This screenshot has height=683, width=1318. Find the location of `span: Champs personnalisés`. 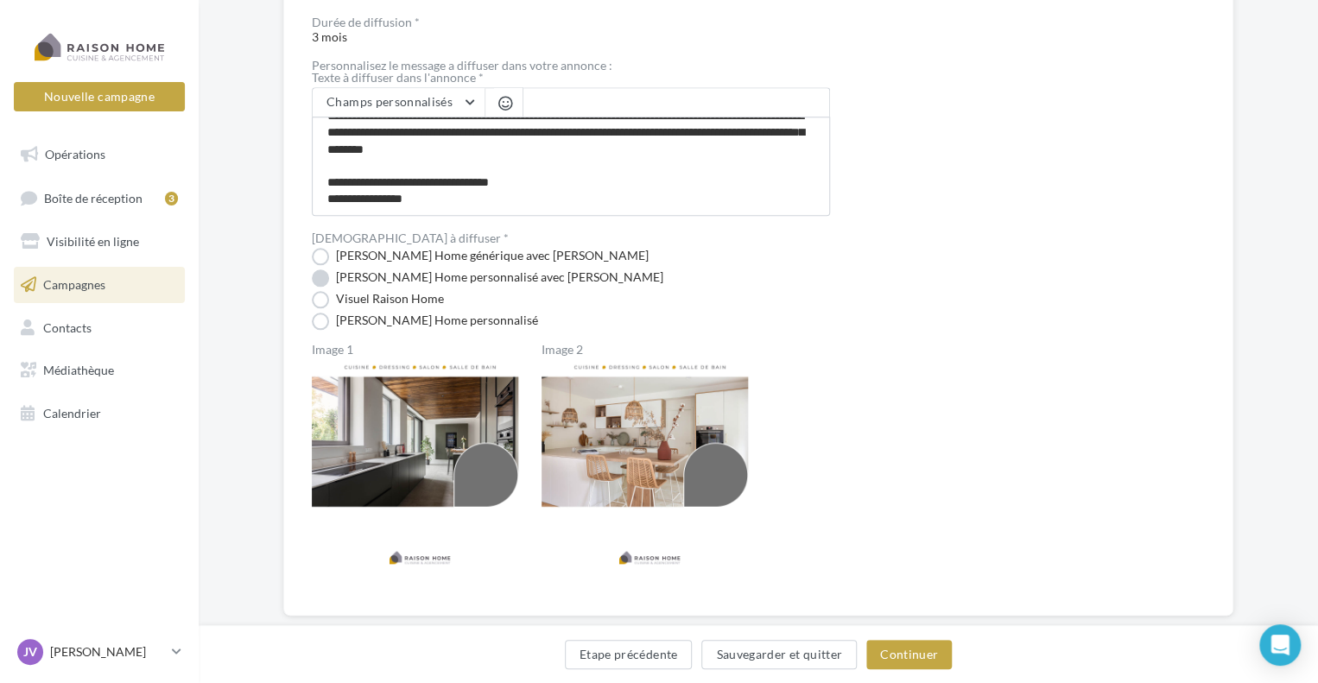

span: Champs personnalisés is located at coordinates (389, 101).